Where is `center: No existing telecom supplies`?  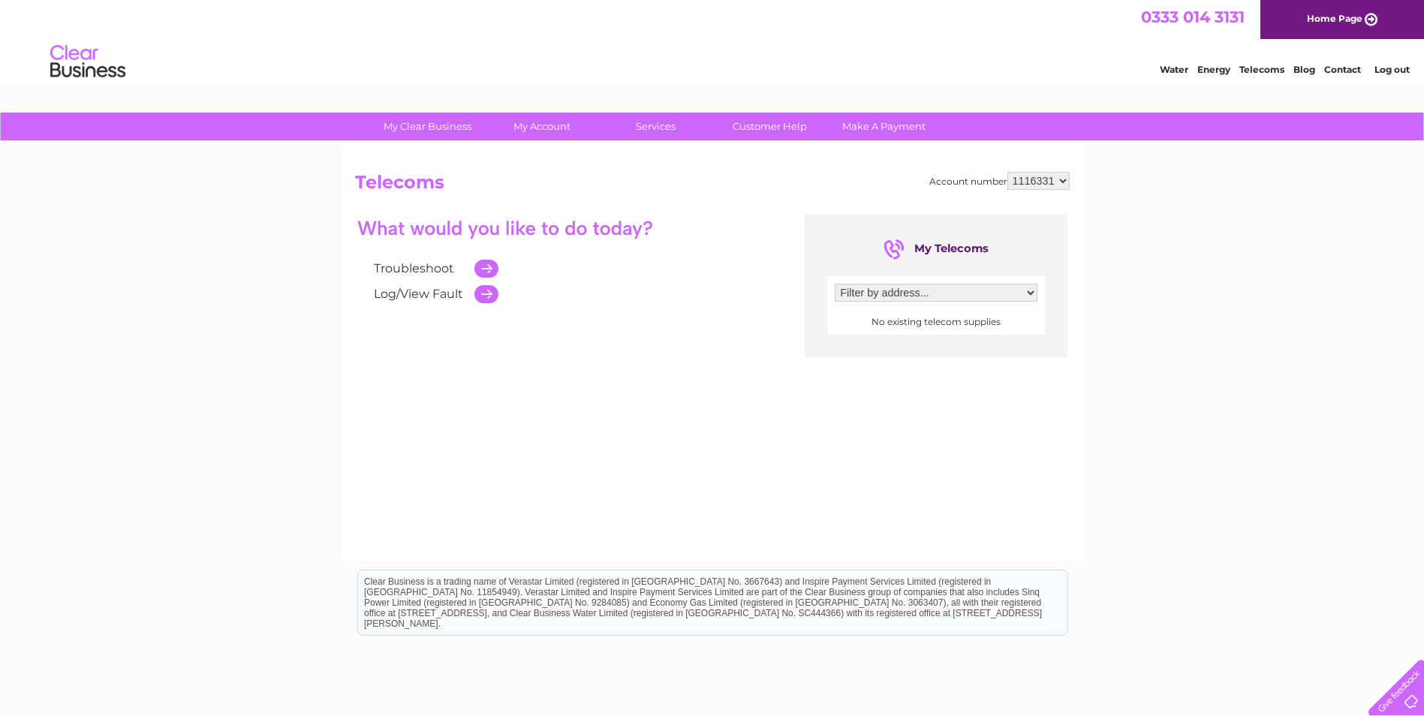 center: No existing telecom supplies is located at coordinates (936, 322).